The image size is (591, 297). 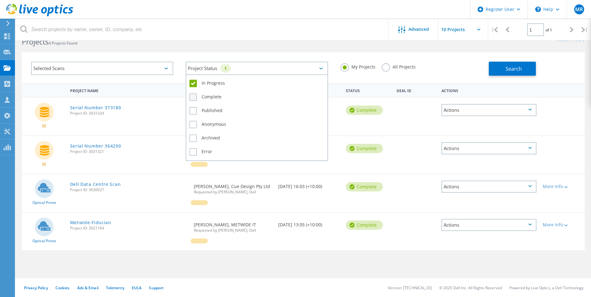 I want to click on a: Dell Data Centre Scan, so click(x=95, y=185).